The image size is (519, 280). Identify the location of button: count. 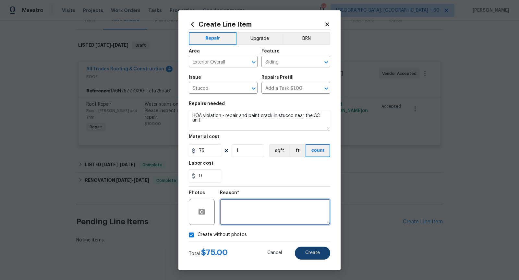
(318, 151).